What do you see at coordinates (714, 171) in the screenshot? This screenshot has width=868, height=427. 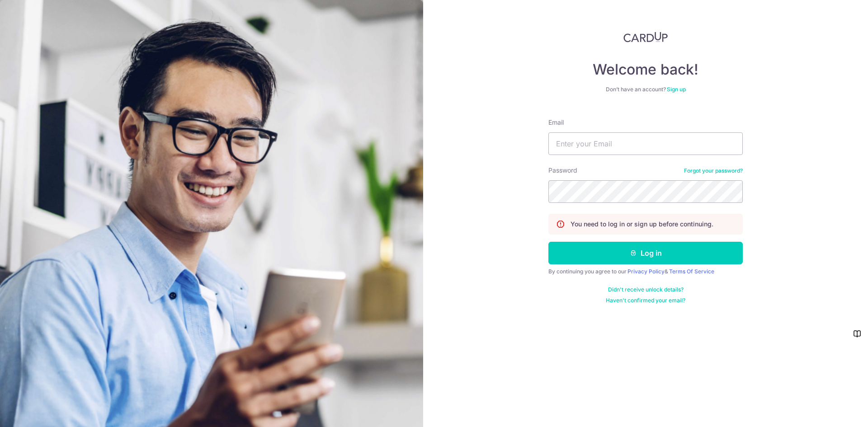 I see `a: Forgot your password?` at bounding box center [714, 171].